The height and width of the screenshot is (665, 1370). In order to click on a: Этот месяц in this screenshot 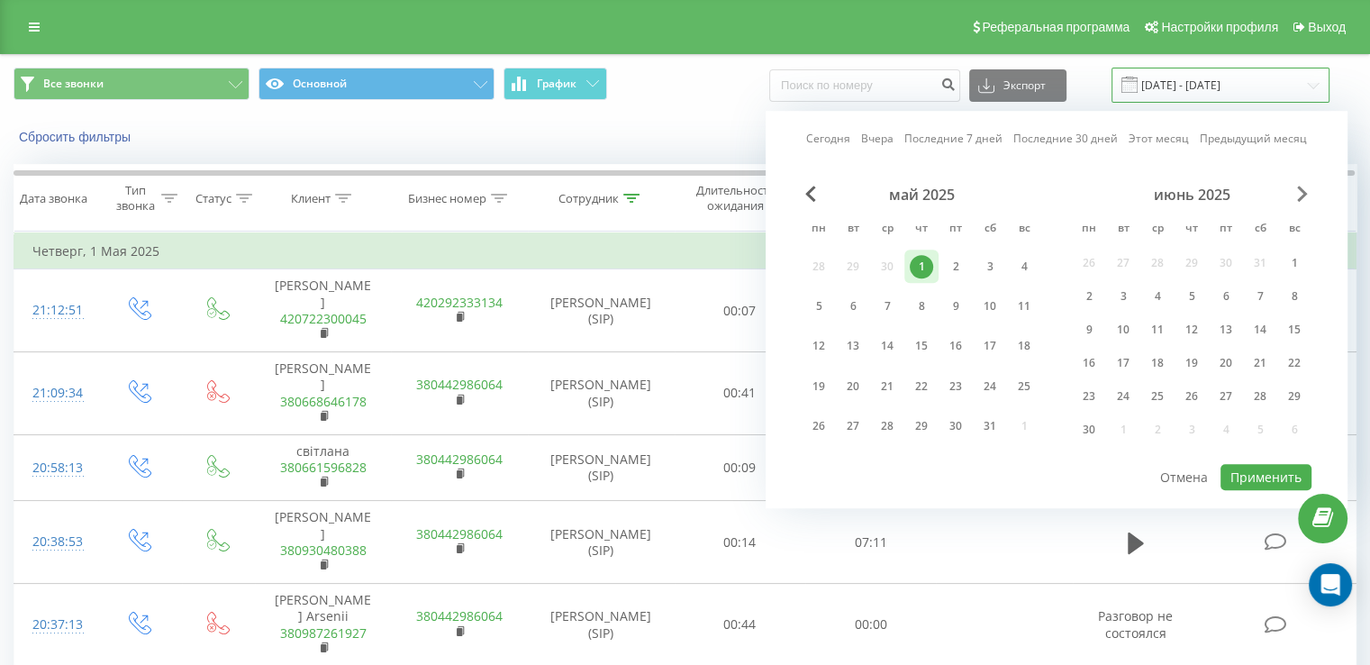, I will do `click(1159, 139)`.